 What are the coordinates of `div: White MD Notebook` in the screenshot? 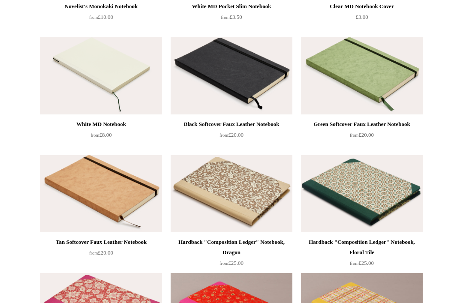 It's located at (101, 124).